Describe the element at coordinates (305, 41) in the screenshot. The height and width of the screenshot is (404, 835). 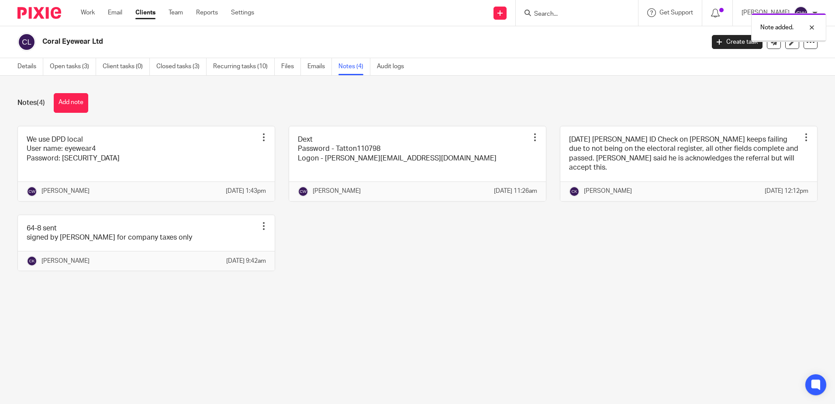
I see `h2: Coral Eyewear Ltd` at that location.